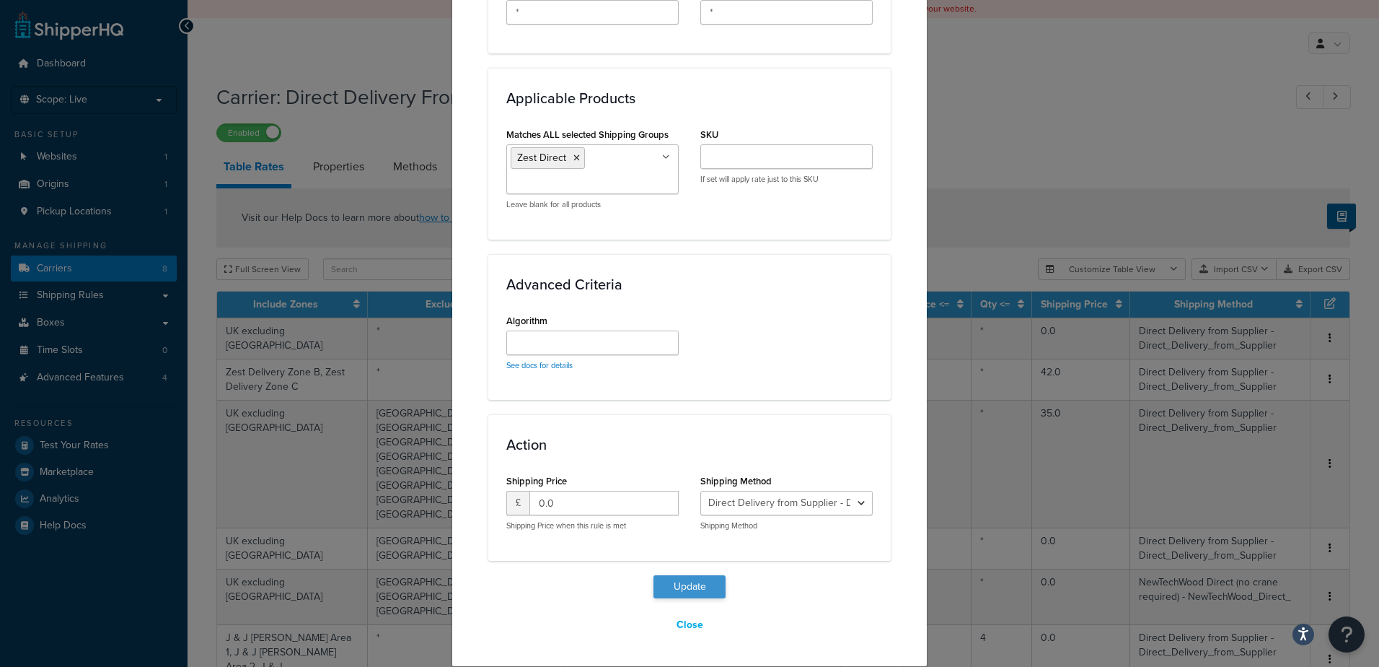 The width and height of the screenshot is (1379, 667). I want to click on label: Matches ALL selected Shipping Groups, so click(587, 134).